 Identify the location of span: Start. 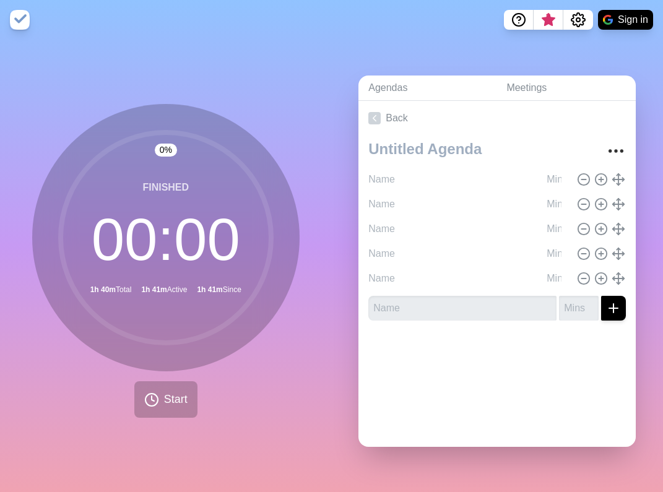
(176, 399).